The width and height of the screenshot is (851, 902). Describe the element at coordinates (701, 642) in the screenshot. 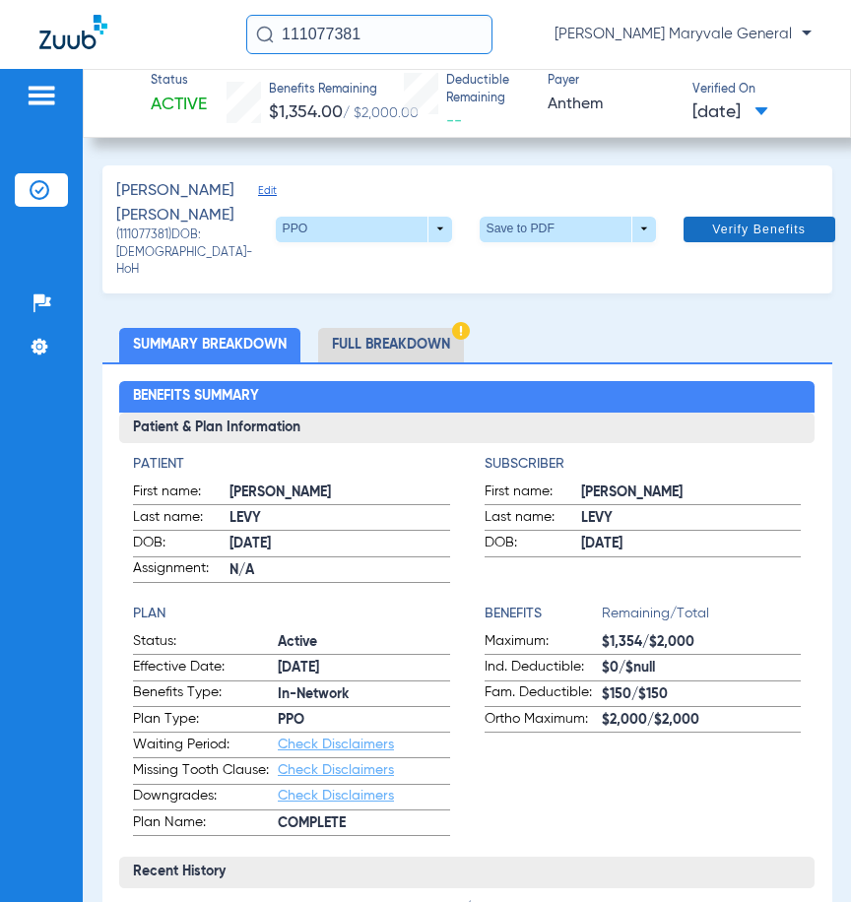

I see `span: $1,354/$2,000` at that location.